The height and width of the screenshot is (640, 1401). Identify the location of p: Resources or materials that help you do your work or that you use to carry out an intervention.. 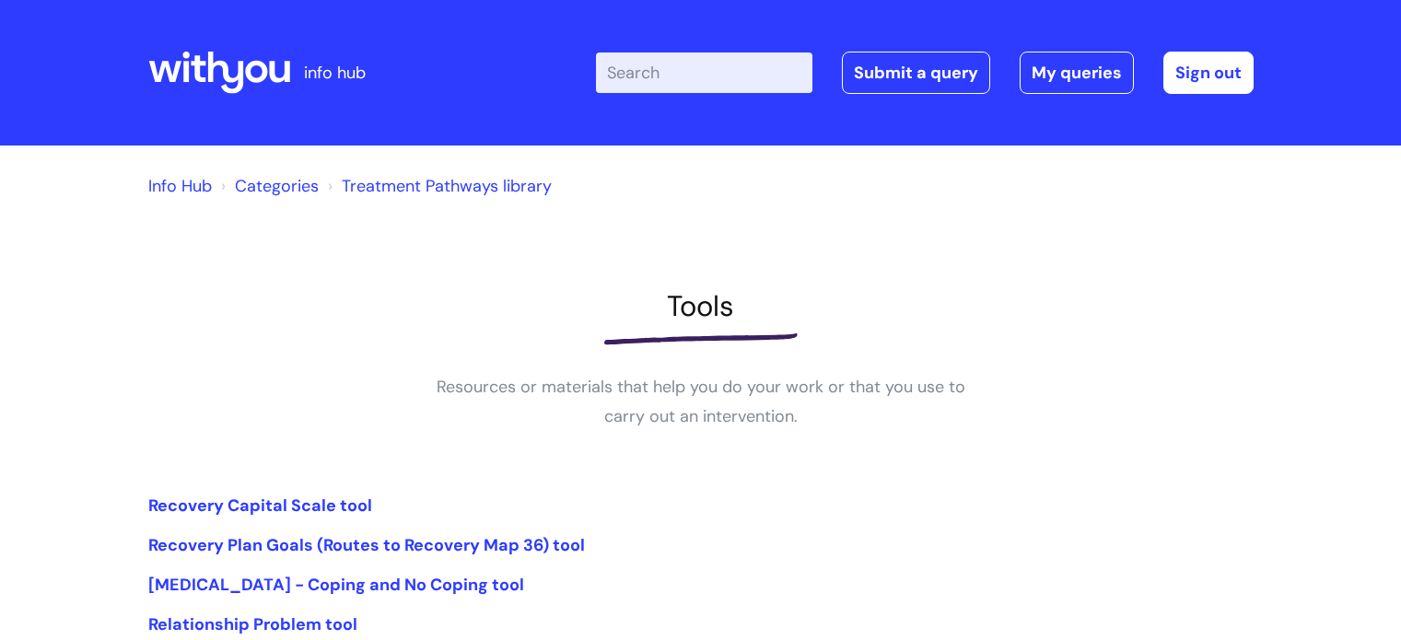
(701, 402).